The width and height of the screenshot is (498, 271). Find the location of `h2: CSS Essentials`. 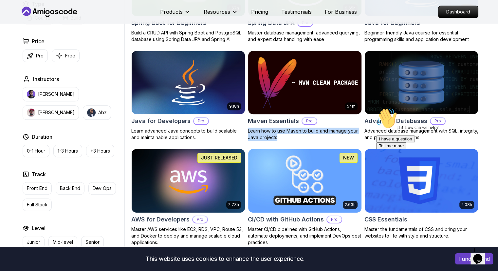

h2: CSS Essentials is located at coordinates (386, 219).